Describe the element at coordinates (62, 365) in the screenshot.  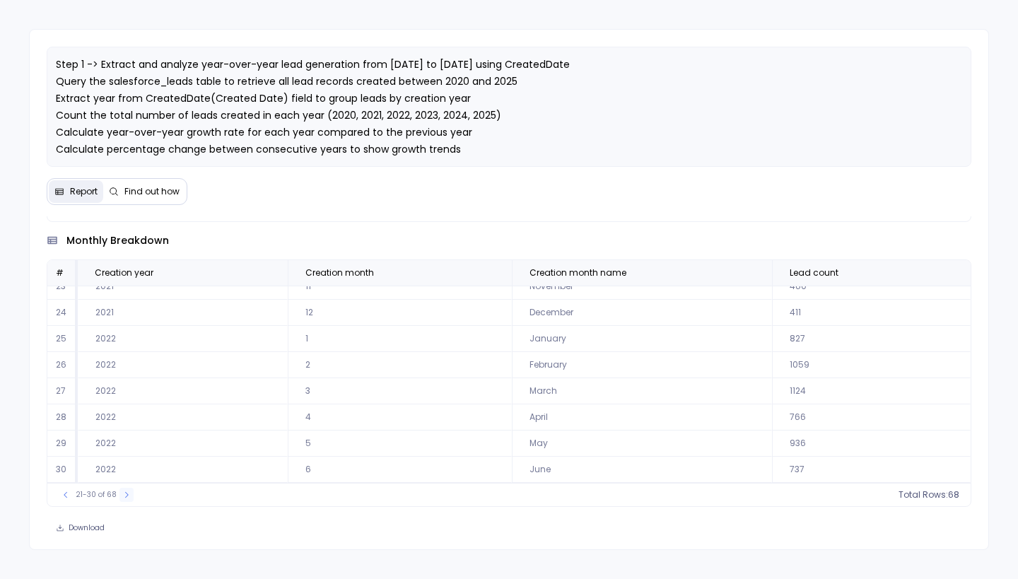
I see `td: 26` at that location.